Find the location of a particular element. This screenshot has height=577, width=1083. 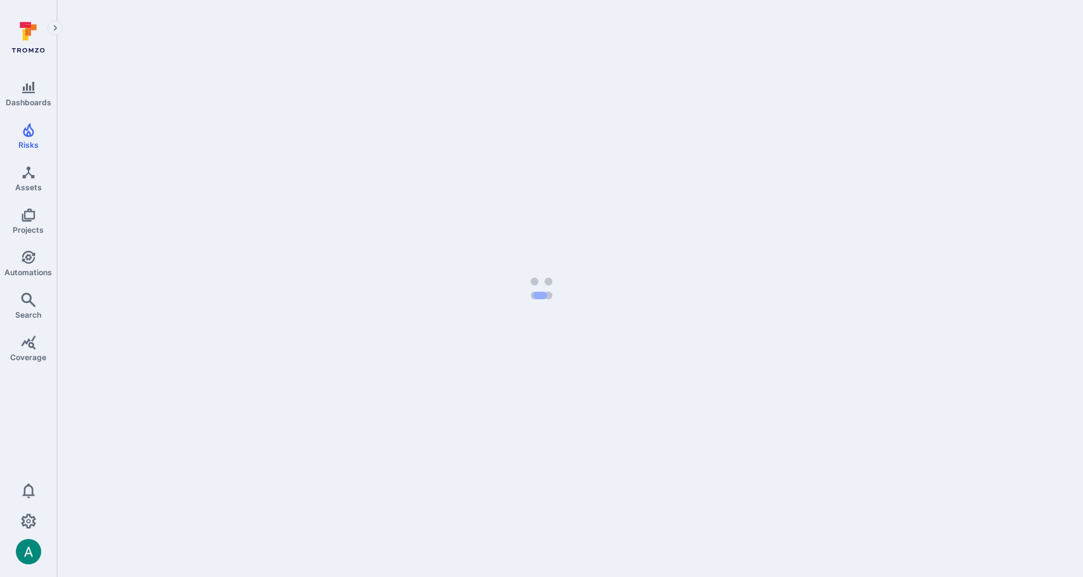

div: Arjan Dehar is located at coordinates (29, 551).